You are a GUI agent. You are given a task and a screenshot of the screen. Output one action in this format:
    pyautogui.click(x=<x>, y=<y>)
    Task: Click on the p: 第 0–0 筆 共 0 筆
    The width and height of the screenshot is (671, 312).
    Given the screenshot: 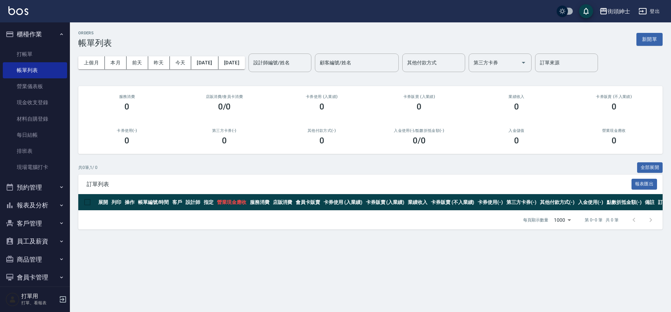 What is the action you would take?
    pyautogui.click(x=601, y=220)
    